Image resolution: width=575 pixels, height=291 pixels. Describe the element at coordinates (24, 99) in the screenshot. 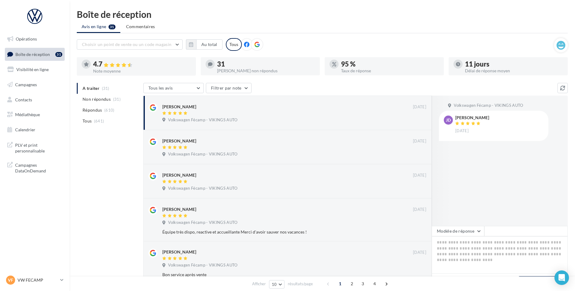

I see `span: Contacts` at that location.